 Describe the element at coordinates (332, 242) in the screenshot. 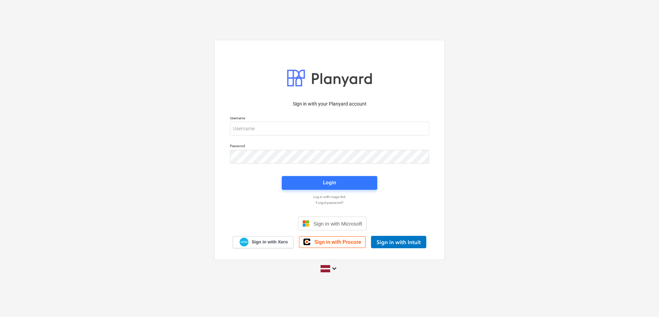

I see `a: Sign in with Procore` at that location.